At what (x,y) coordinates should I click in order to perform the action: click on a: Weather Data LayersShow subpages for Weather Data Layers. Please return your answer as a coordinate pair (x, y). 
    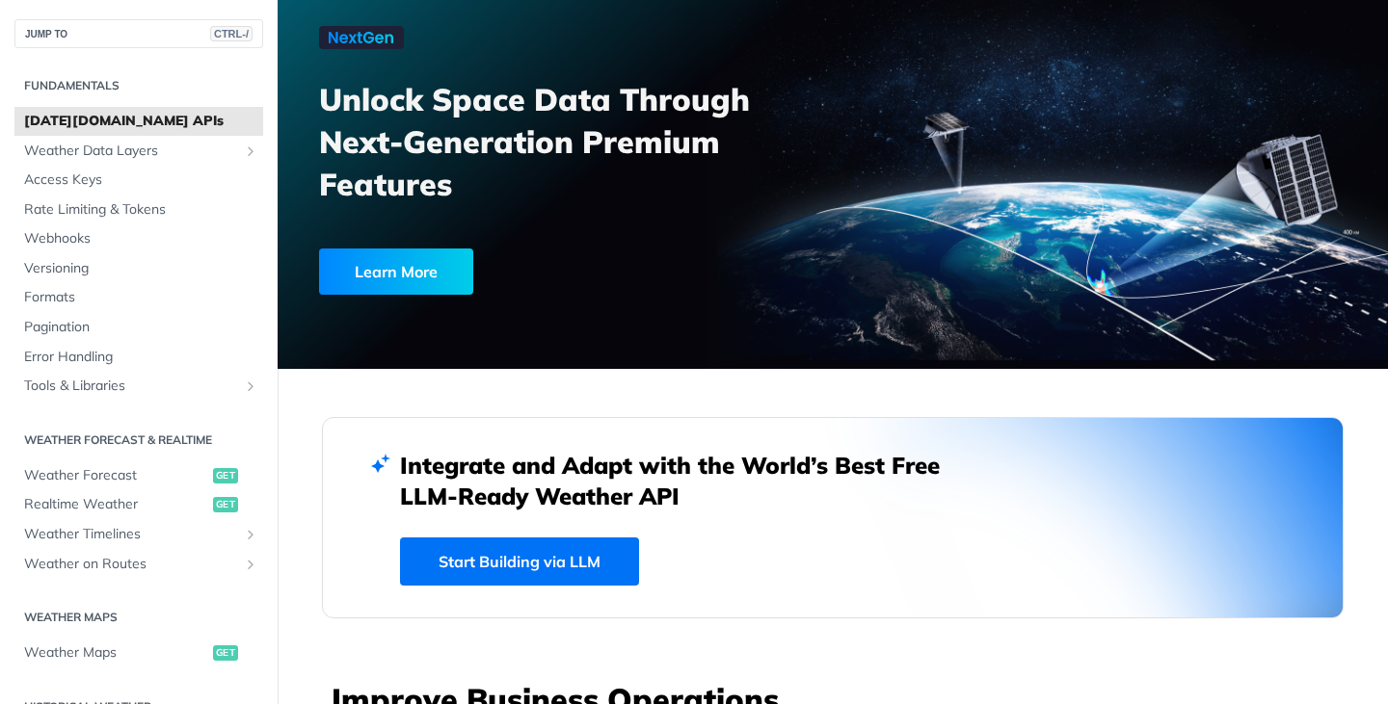
    Looking at the image, I should click on (139, 151).